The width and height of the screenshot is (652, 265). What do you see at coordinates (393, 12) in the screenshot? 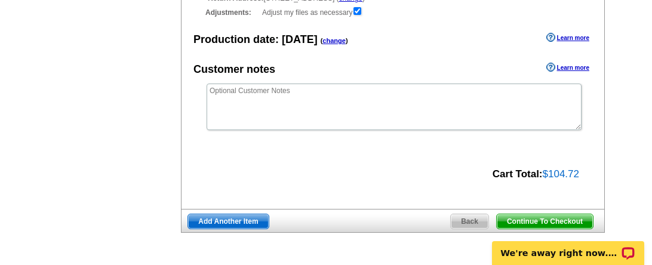
I see `div: Adjust my files as necessary` at bounding box center [393, 12].